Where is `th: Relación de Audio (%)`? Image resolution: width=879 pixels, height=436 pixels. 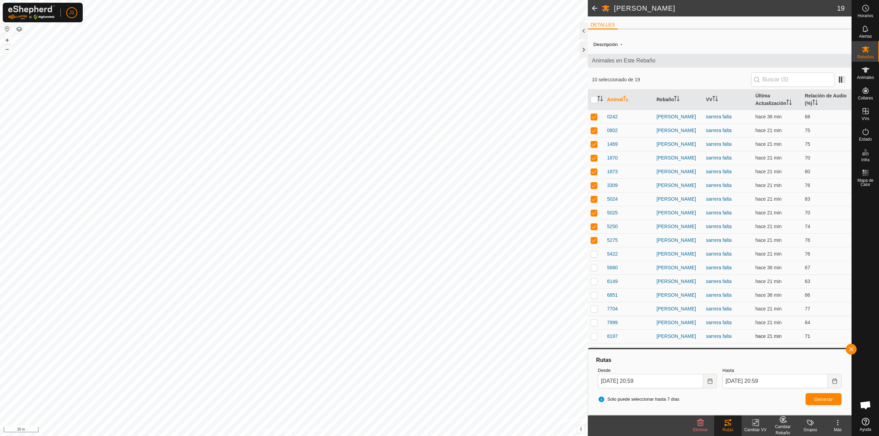
th: Relación de Audio (%) is located at coordinates (827, 100).